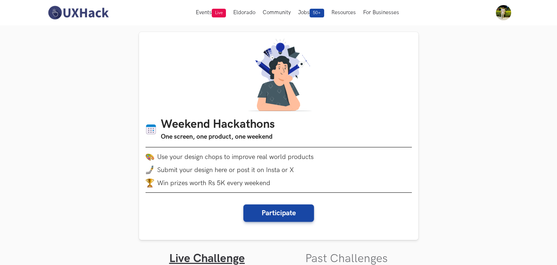  What do you see at coordinates (78, 13) in the screenshot?
I see `img: UXHack-logo.png` at bounding box center [78, 13].